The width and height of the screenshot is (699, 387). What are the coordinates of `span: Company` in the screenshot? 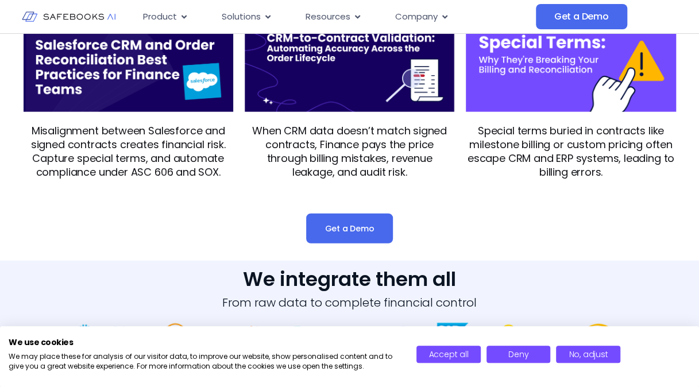 It's located at (416, 17).